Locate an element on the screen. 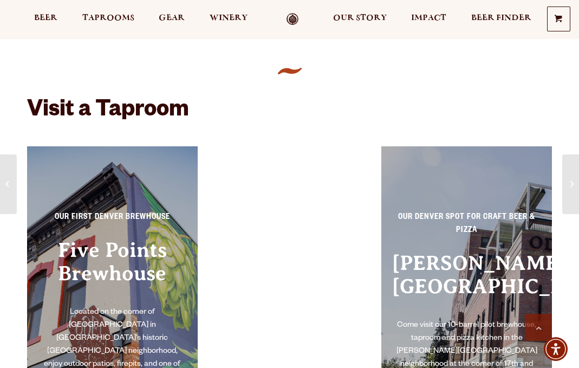  div: Accessibility Menu is located at coordinates (556, 349).